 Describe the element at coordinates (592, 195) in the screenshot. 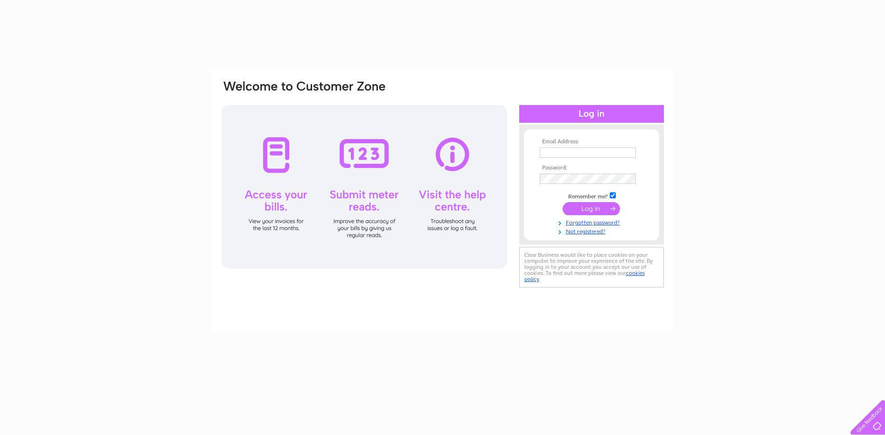

I see `td: Remember me?` at that location.